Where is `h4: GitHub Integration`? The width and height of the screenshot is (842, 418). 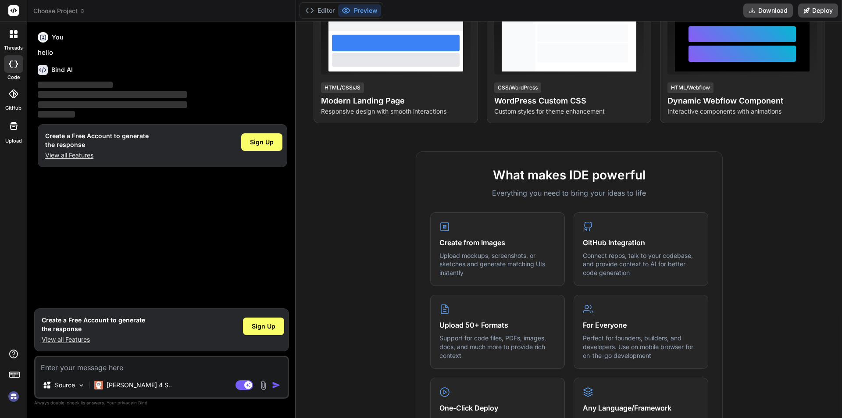 h4: GitHub Integration is located at coordinates (640, 242).